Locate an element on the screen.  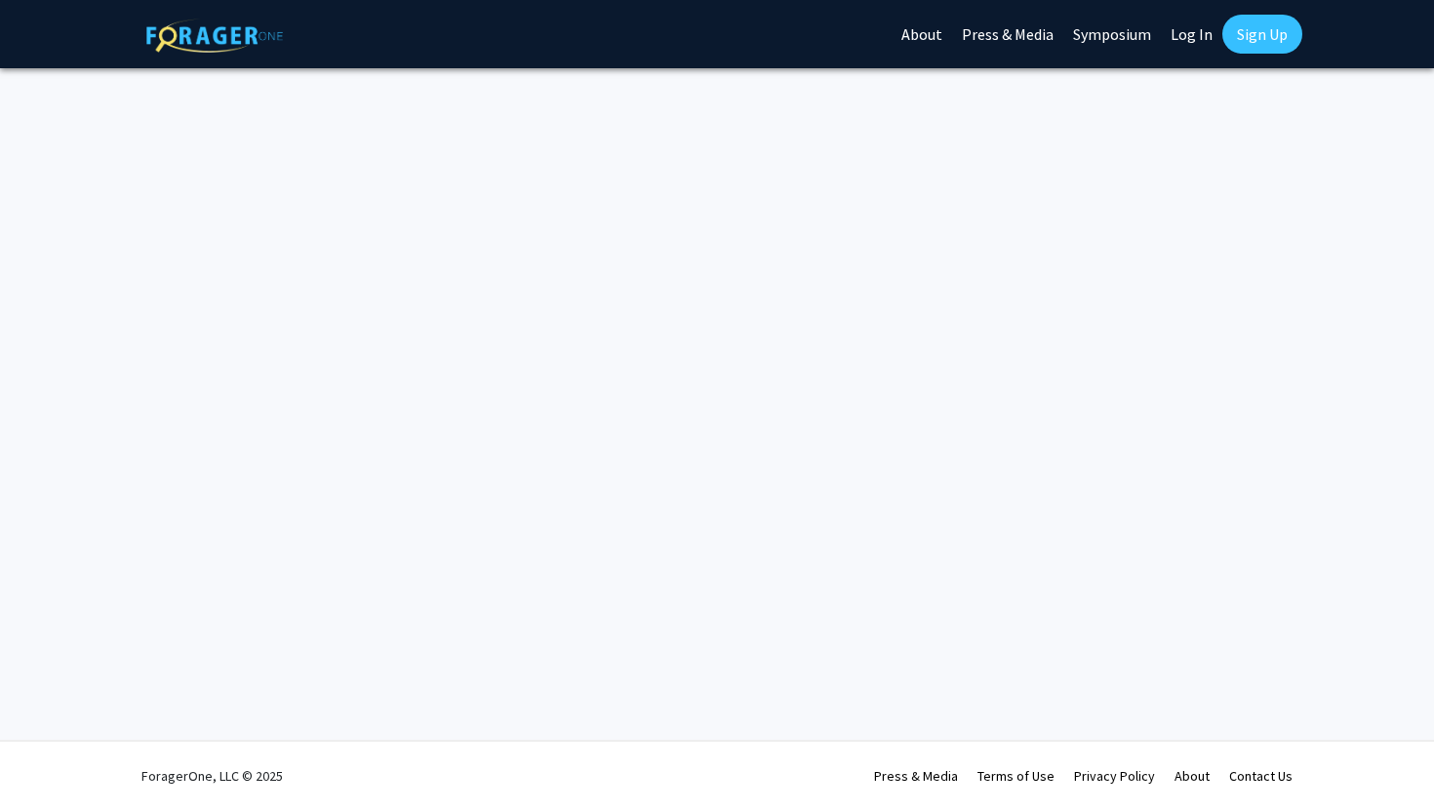
a: About is located at coordinates (1192, 776).